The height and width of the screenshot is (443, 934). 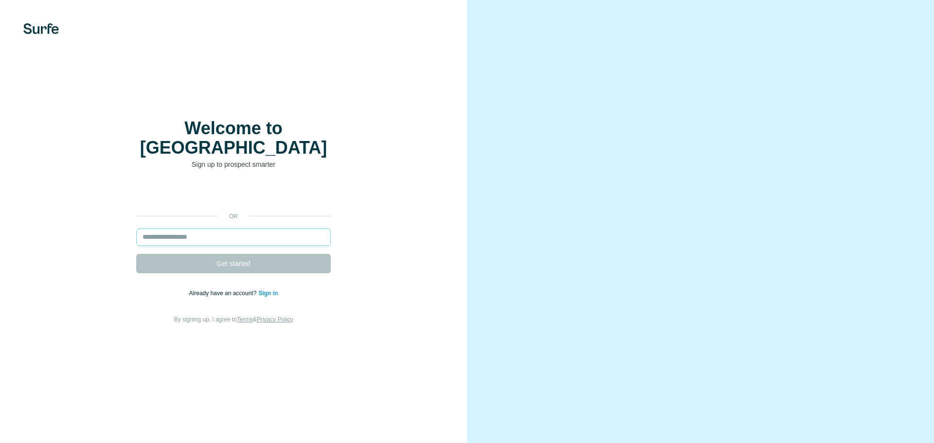 I want to click on p: or, so click(x=233, y=216).